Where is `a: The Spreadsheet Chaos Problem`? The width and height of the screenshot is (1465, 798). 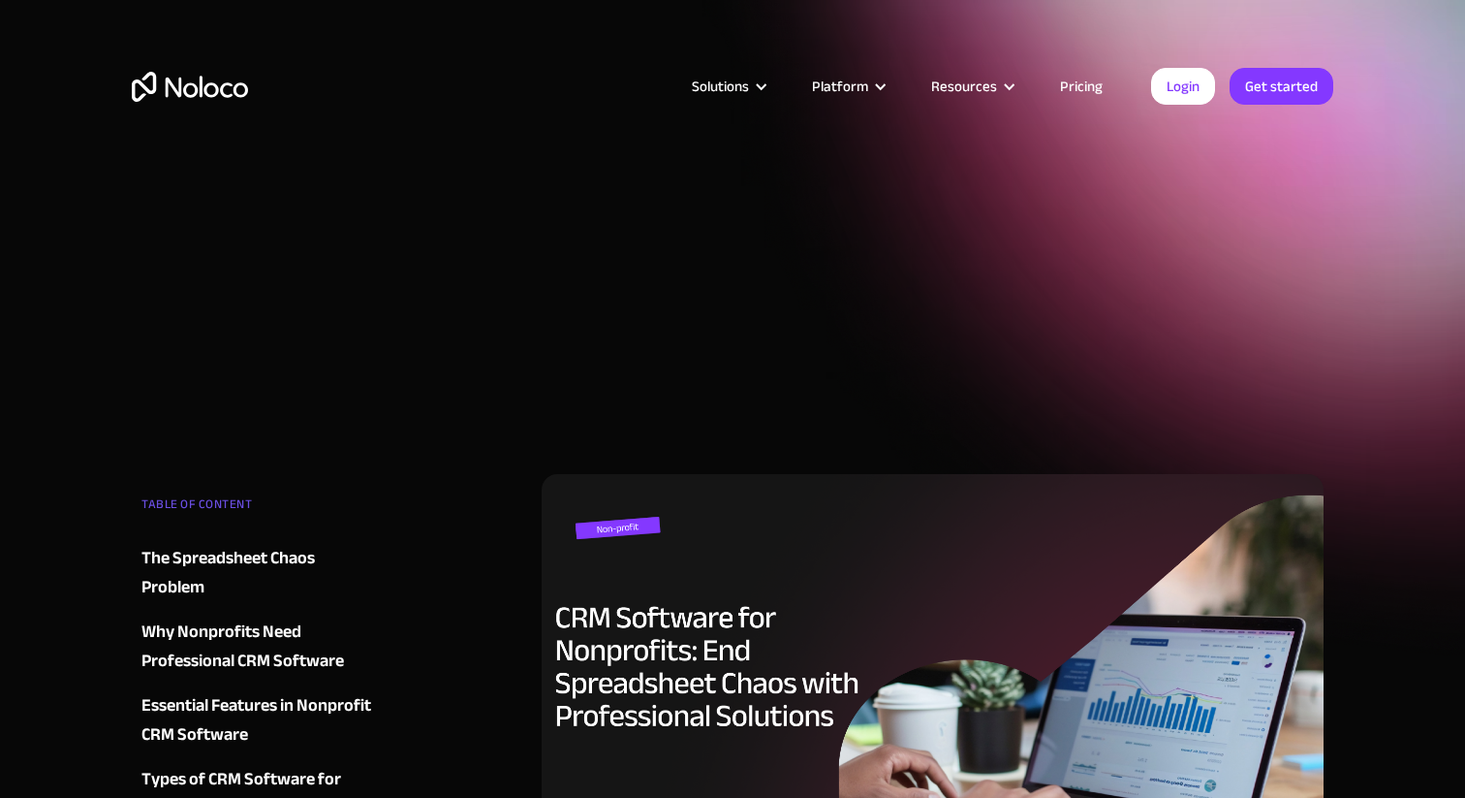 a: The Spreadsheet Chaos Problem is located at coordinates (259, 573).